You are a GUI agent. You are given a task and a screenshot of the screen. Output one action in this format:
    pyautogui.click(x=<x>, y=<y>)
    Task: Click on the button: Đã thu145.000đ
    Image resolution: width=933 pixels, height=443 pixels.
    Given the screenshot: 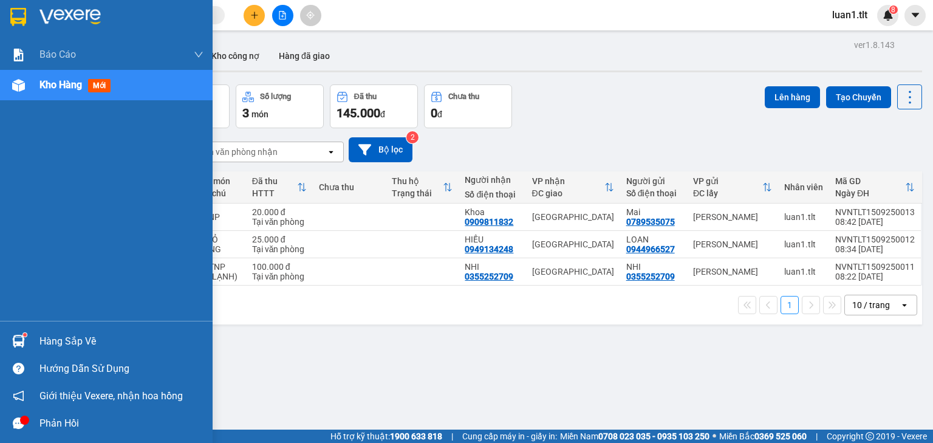 What is the action you would take?
    pyautogui.click(x=374, y=106)
    